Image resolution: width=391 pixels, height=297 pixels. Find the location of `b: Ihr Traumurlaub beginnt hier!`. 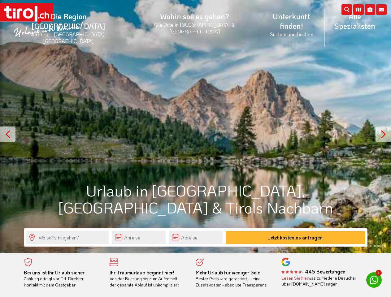

b: Ihr Traumurlaub beginnt hier! is located at coordinates (142, 272).